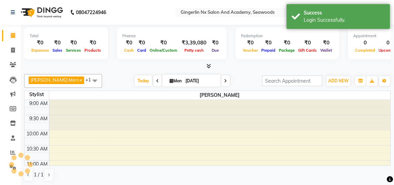  What do you see at coordinates (37, 164) in the screenshot?
I see `div: 11:00 AM` at bounding box center [37, 164].